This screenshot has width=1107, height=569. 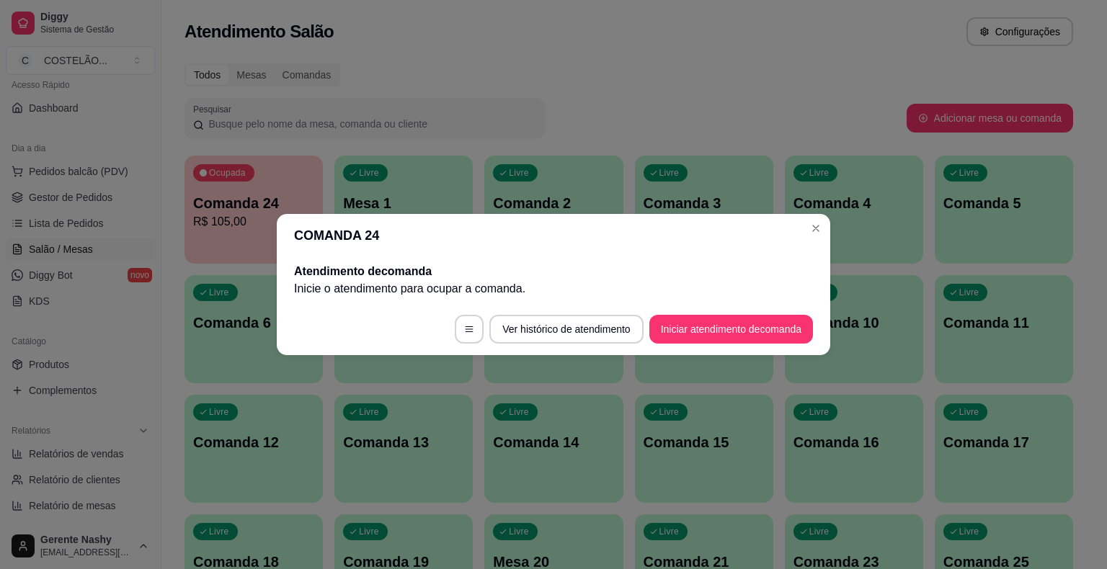 I want to click on p: Inicie o atendimento para ocupar a comanda ., so click(x=554, y=289).